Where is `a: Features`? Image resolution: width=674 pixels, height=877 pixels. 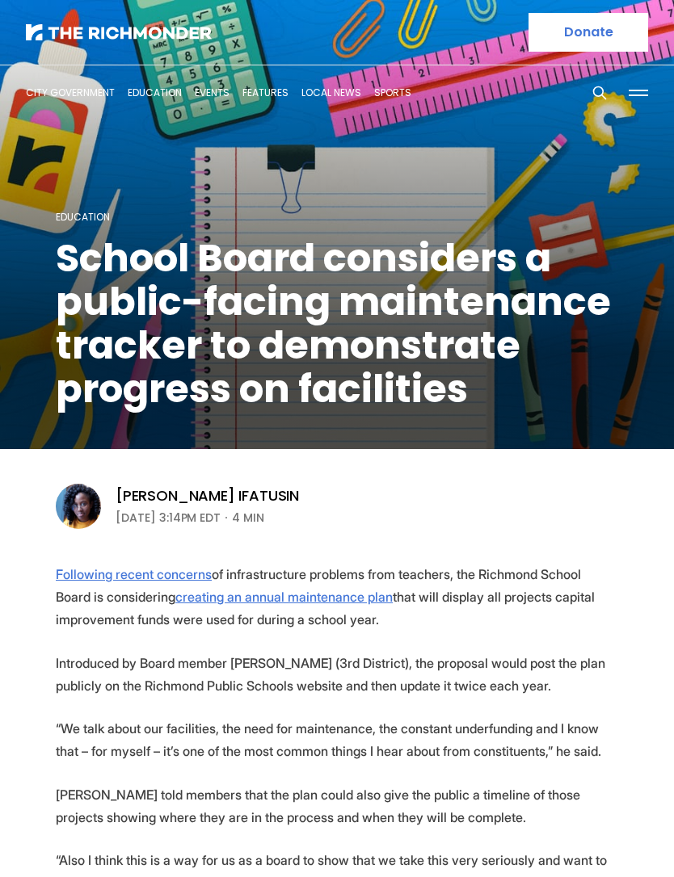 a: Features is located at coordinates (265, 92).